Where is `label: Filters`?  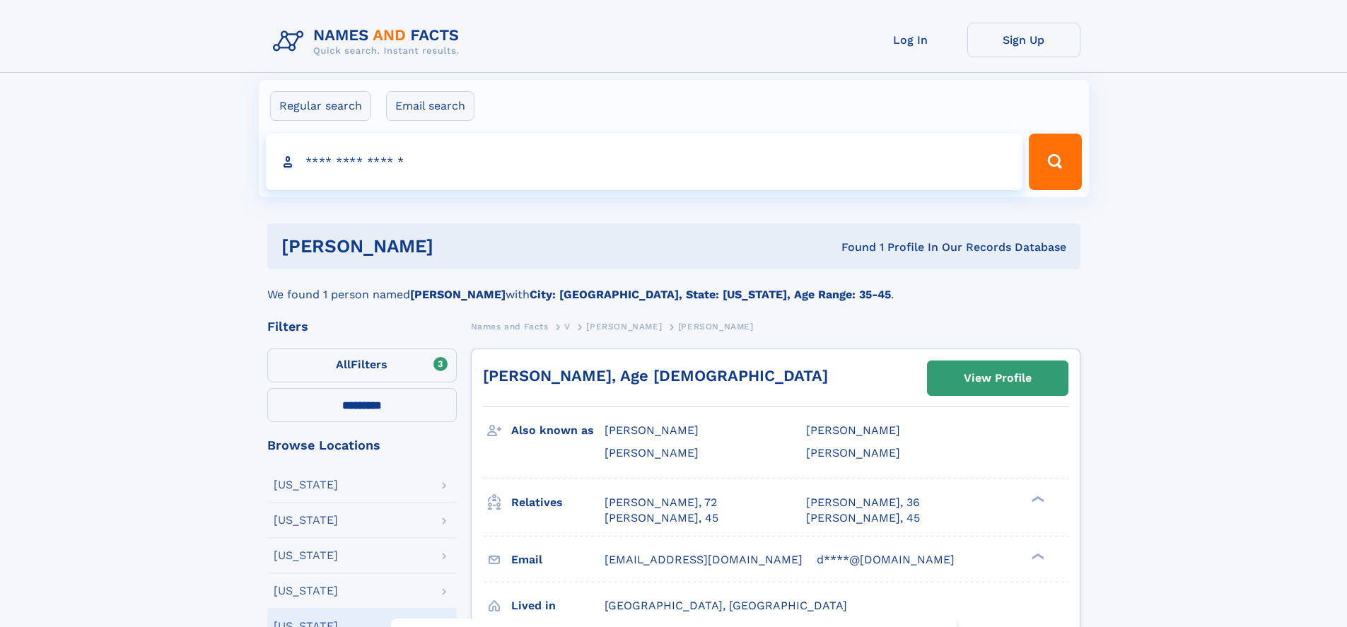
label: Filters is located at coordinates (362, 366).